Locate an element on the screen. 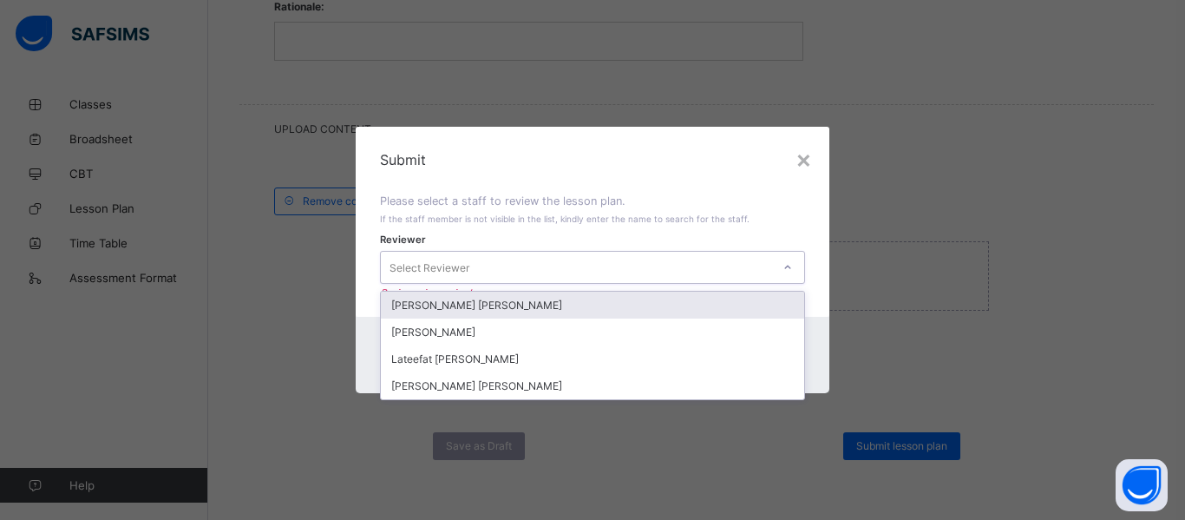  span: Submit is located at coordinates (593, 160).